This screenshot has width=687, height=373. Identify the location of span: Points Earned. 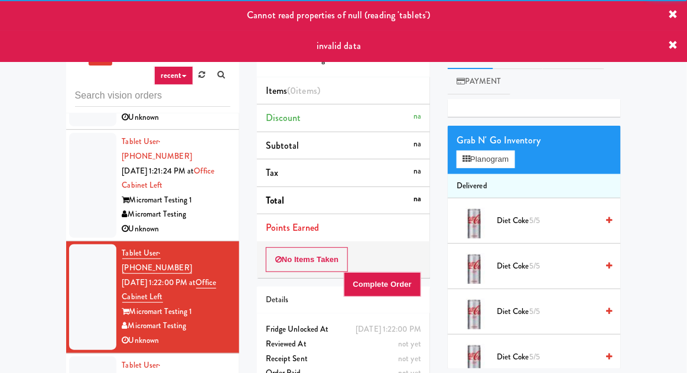
(292, 227).